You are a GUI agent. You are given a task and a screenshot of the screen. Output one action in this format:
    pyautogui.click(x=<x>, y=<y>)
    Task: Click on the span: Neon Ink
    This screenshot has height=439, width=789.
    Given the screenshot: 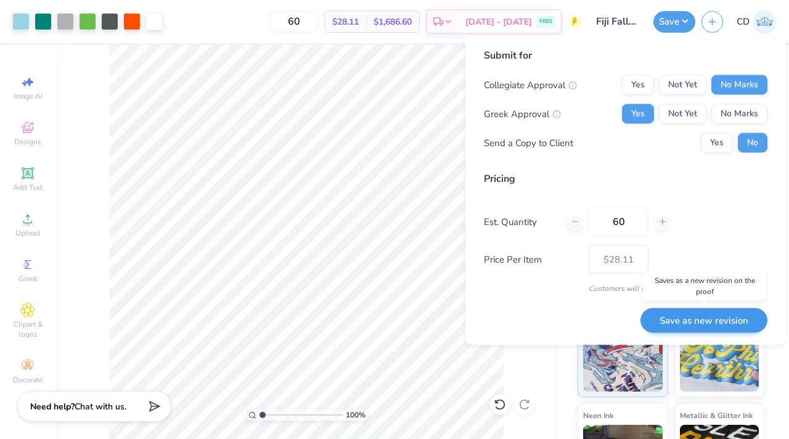 What is the action you would take?
    pyautogui.click(x=598, y=415)
    